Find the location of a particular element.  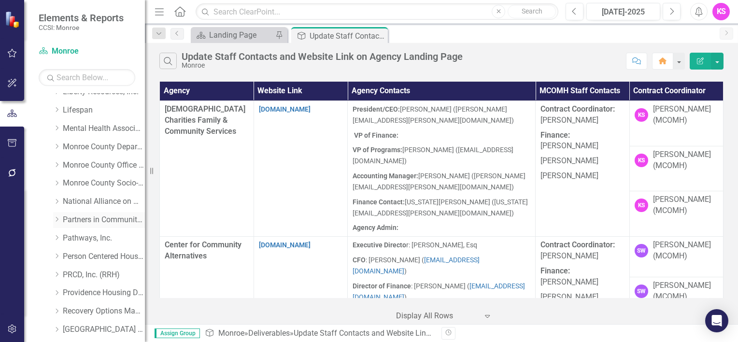

small: CCSI: Monroe is located at coordinates (81, 28).